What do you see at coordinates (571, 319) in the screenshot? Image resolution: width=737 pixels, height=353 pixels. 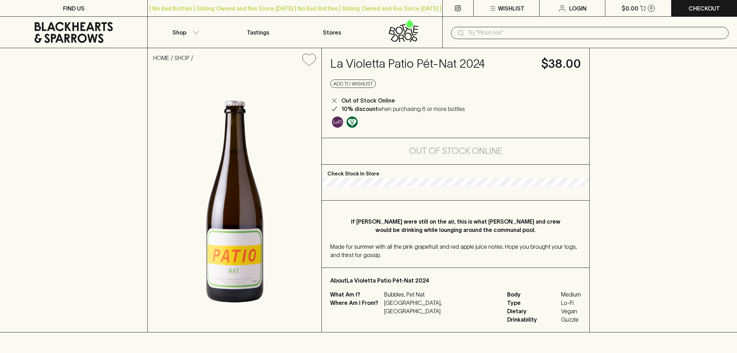 I see `span: Guzzle` at bounding box center [571, 319].